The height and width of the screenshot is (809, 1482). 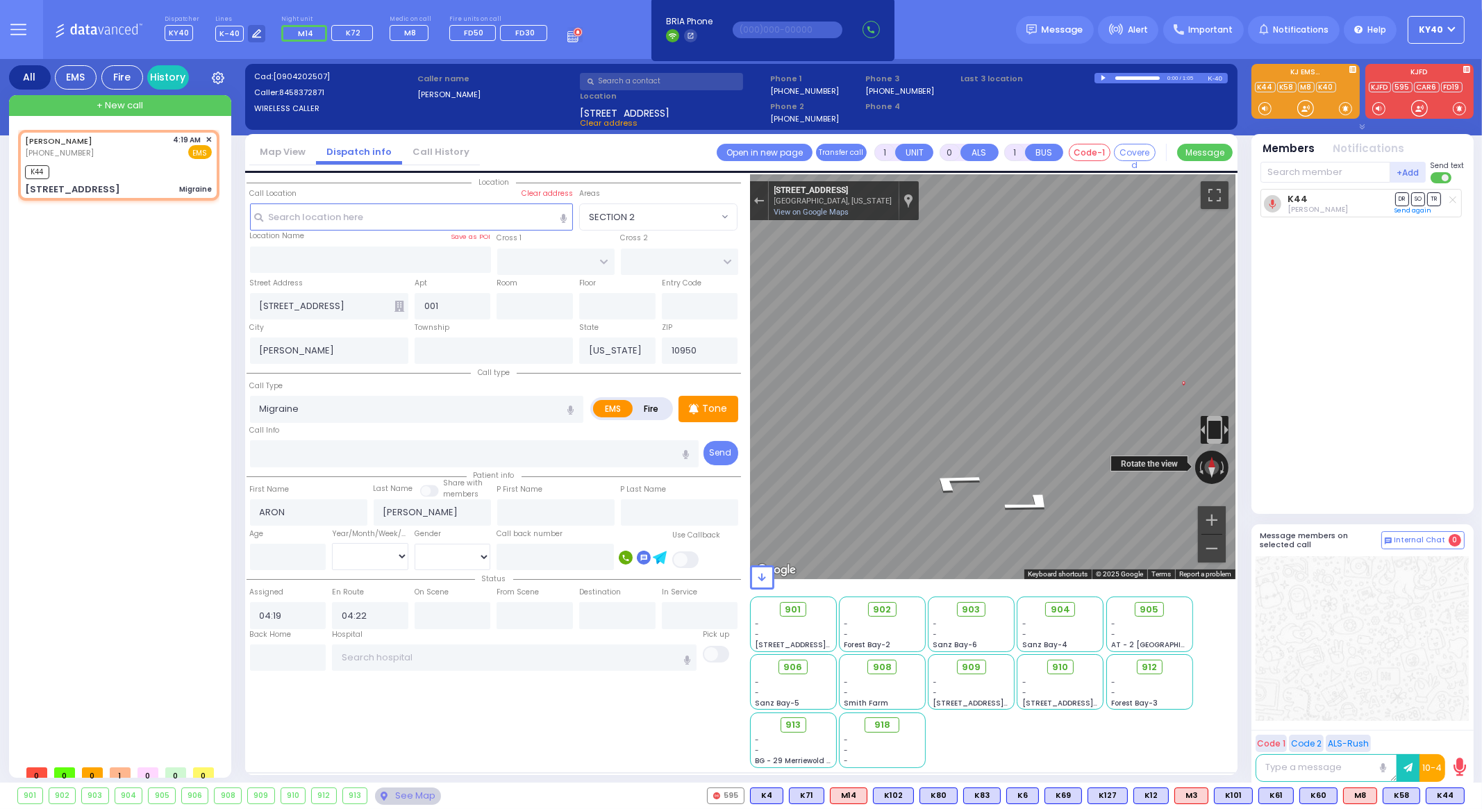 What do you see at coordinates (1223, 467) in the screenshot?
I see `button: Rotate clockwise` at bounding box center [1223, 467].